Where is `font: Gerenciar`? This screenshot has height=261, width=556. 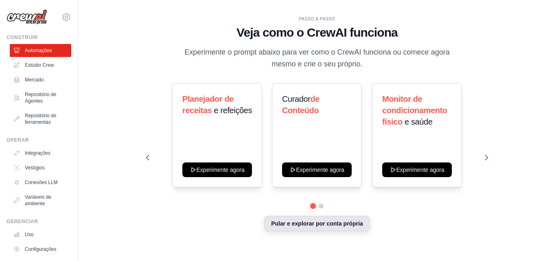 font: Gerenciar is located at coordinates (22, 222).